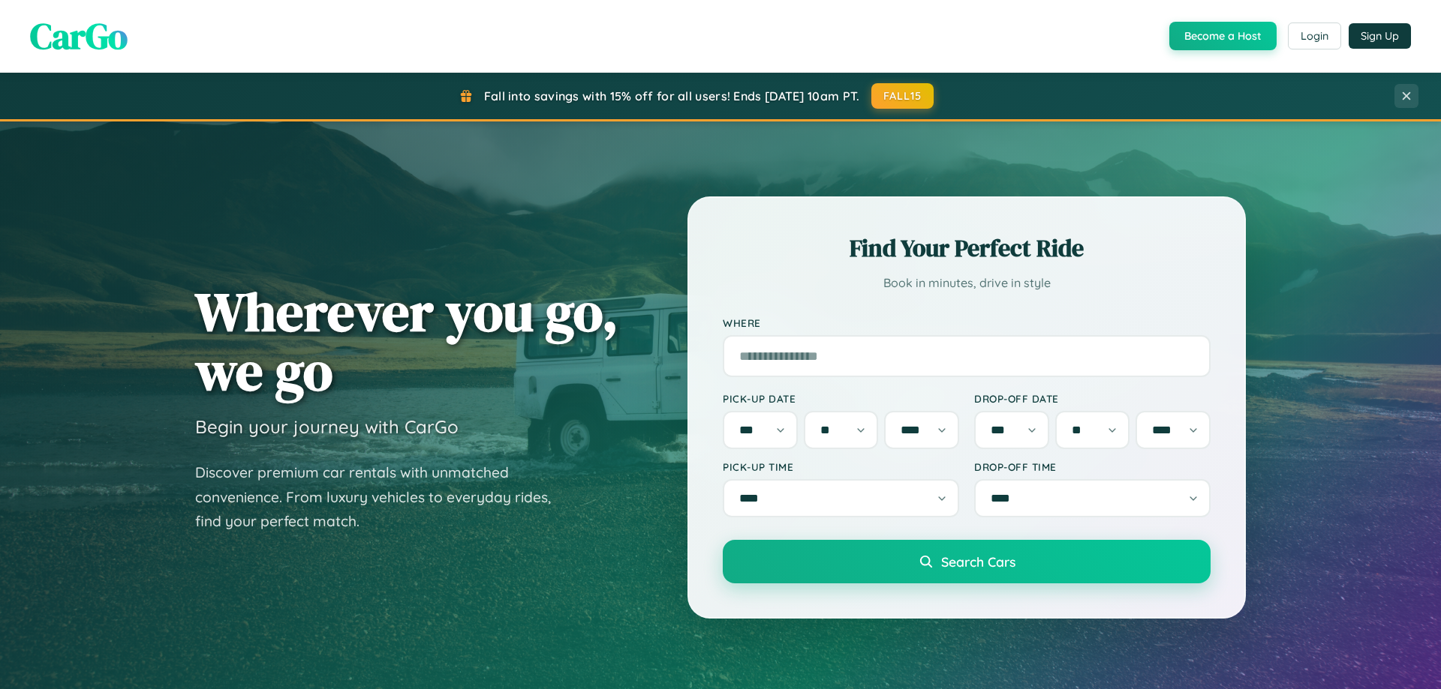  What do you see at coordinates (903, 96) in the screenshot?
I see `button: FALL15` at bounding box center [903, 96].